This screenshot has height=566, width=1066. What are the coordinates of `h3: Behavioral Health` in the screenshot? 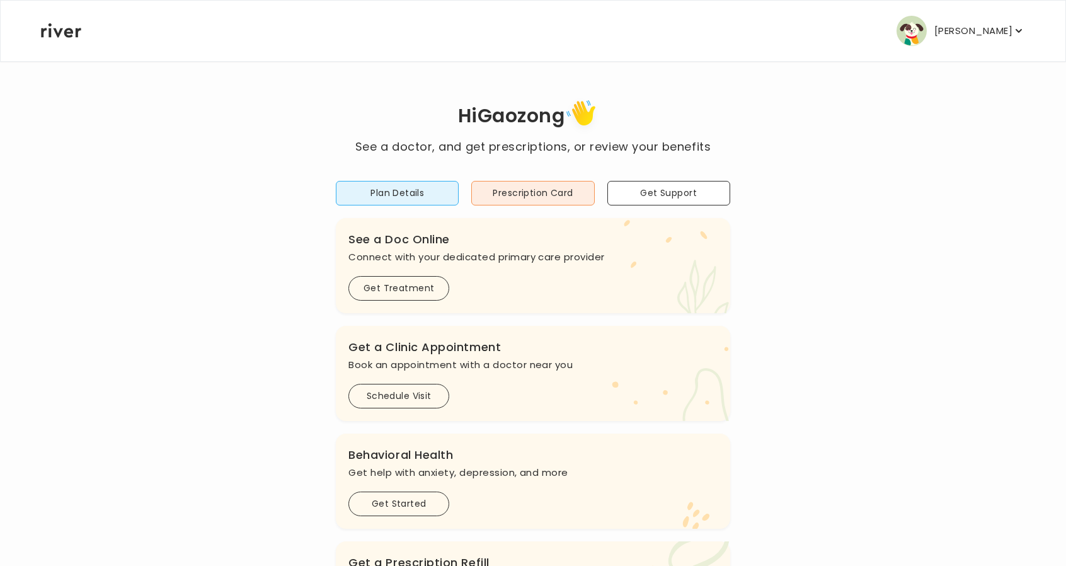 It's located at (533, 455).